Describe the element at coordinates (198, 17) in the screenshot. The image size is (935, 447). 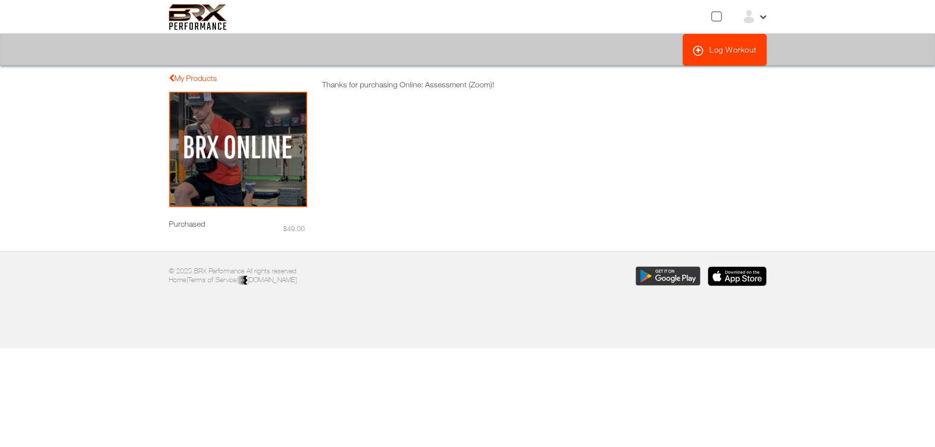
I see `img: 6f7da32581c89ca25d665dc3aae533e4f14fe3ef_original.svg` at that location.